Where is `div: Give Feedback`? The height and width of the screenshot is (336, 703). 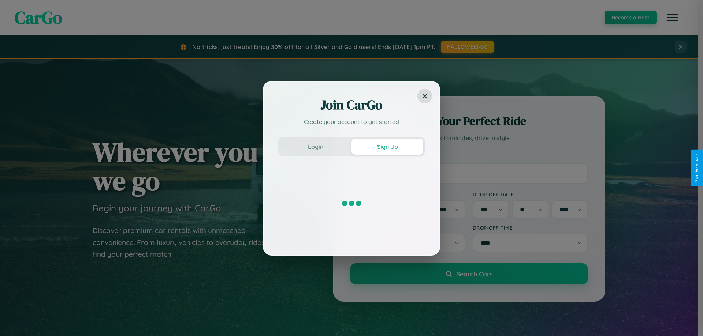
div: Give Feedback is located at coordinates (696, 168).